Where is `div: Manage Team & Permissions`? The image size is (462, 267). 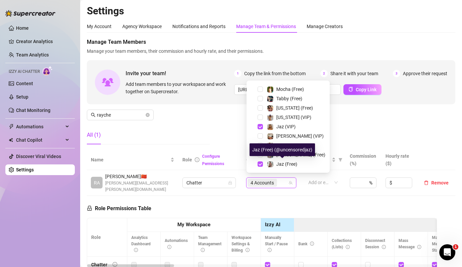
div: Manage Team & Permissions is located at coordinates (266, 26).